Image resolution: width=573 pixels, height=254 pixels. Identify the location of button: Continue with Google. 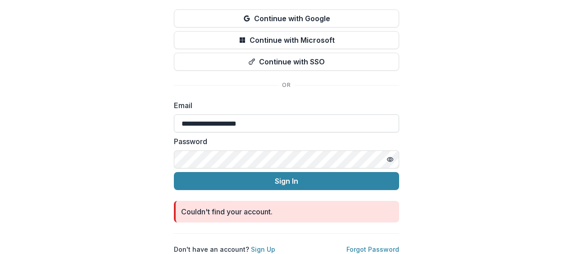
(286, 18).